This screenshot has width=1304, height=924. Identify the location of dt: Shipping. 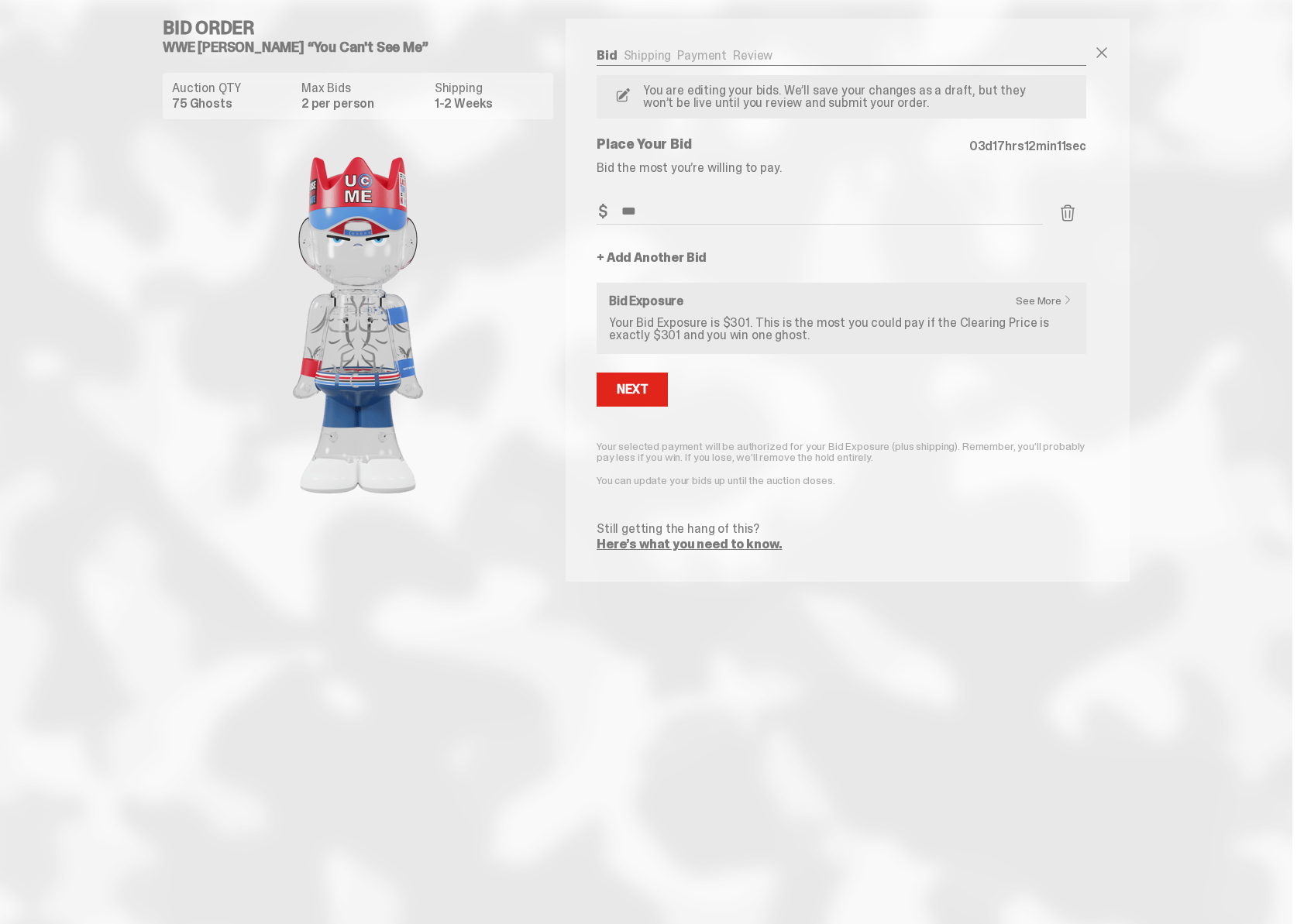
(489, 89).